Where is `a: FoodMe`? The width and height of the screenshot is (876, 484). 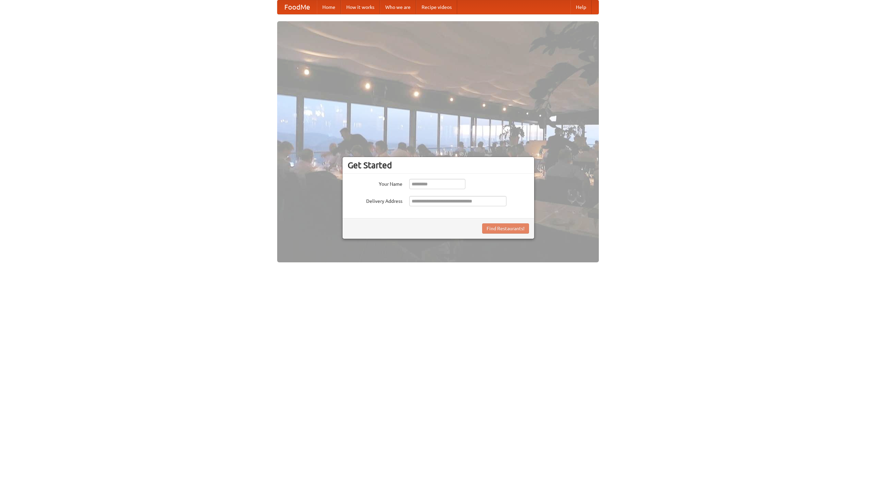 a: FoodMe is located at coordinates (297, 7).